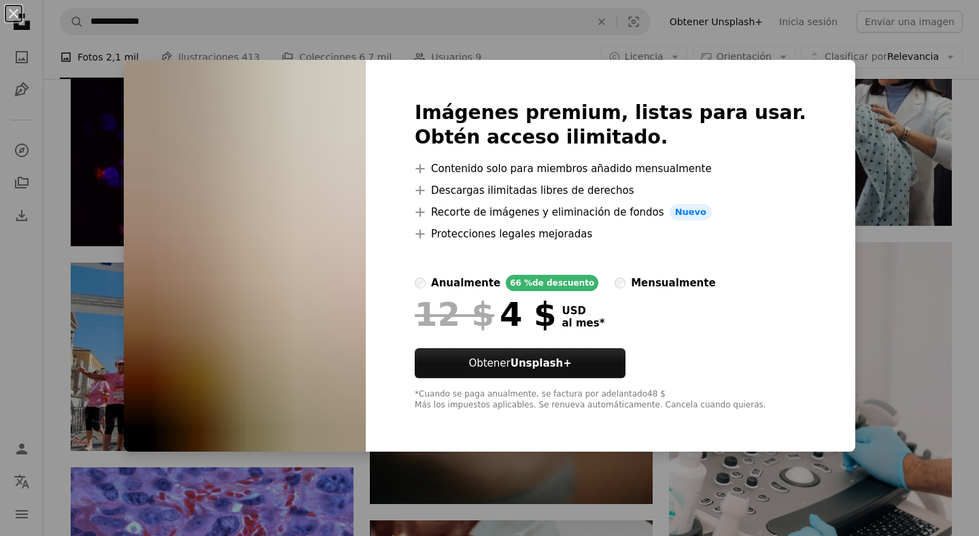 The height and width of the screenshot is (536, 979). Describe the element at coordinates (620, 283) in the screenshot. I see `input: mensualmente` at that location.